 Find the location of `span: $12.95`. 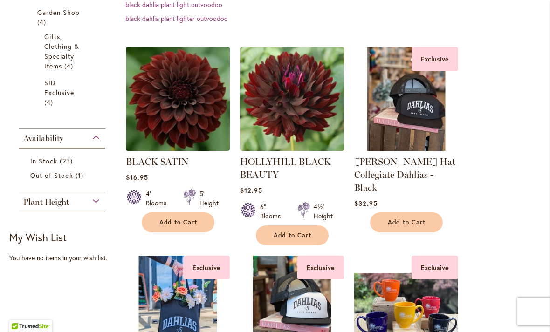

span: $12.95 is located at coordinates (251, 190).